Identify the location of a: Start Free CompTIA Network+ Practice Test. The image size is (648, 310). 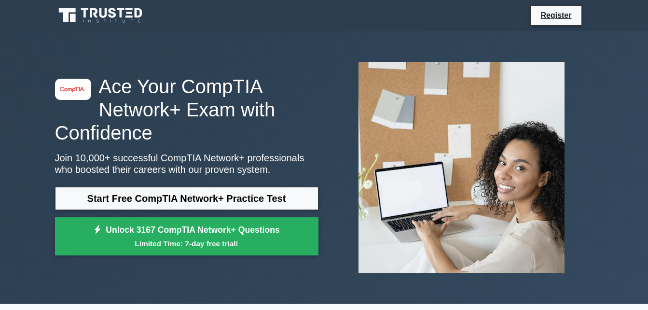
(187, 198).